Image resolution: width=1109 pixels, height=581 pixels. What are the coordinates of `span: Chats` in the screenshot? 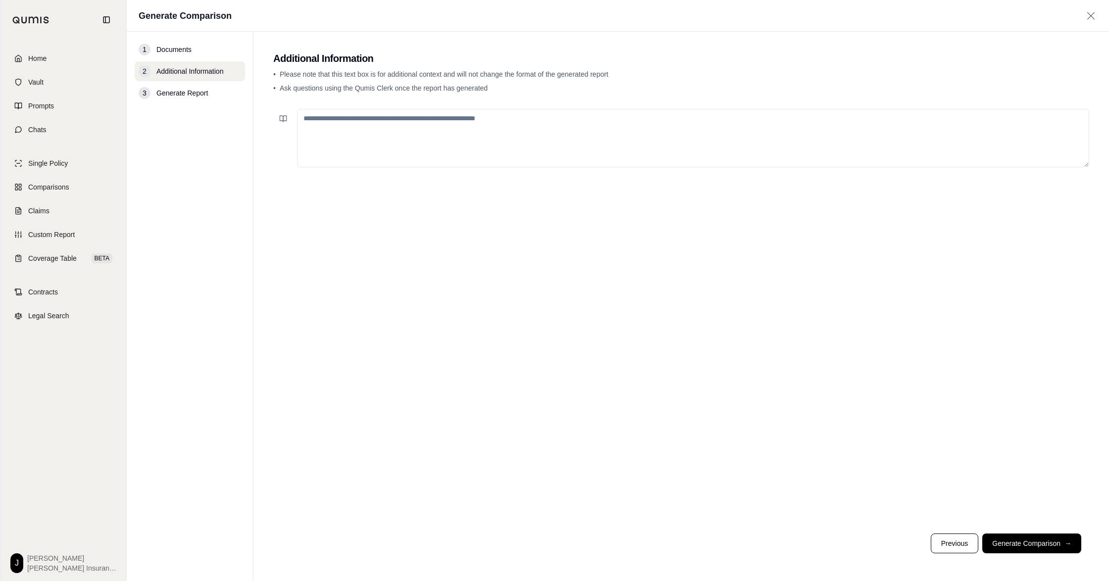 It's located at (37, 130).